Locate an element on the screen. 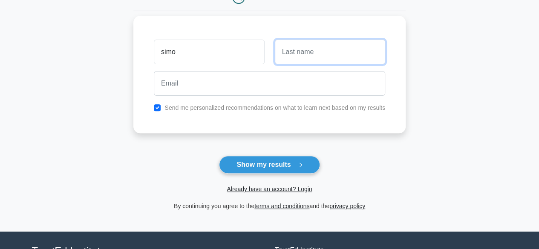  a: Already have an account? Login is located at coordinates (269, 189).